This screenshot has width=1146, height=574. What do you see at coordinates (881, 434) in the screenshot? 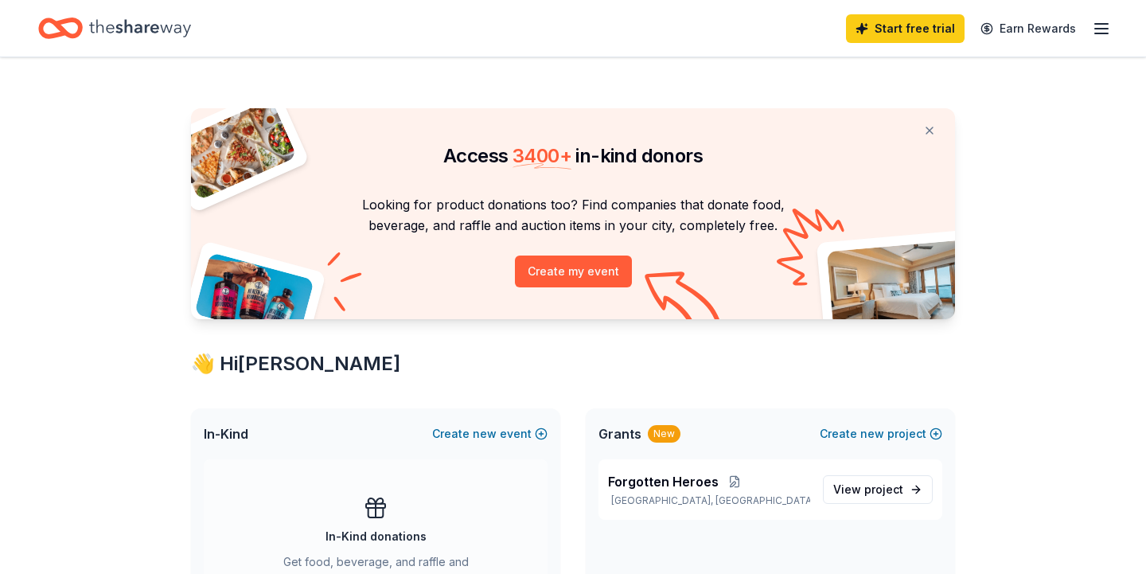
I see `button: Createnewproject` at bounding box center [881, 434].